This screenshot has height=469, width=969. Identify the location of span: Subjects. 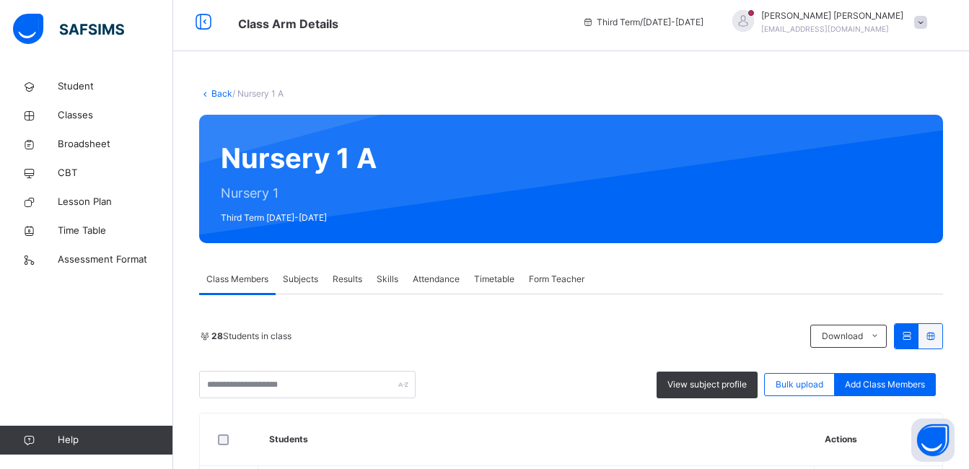
(300, 279).